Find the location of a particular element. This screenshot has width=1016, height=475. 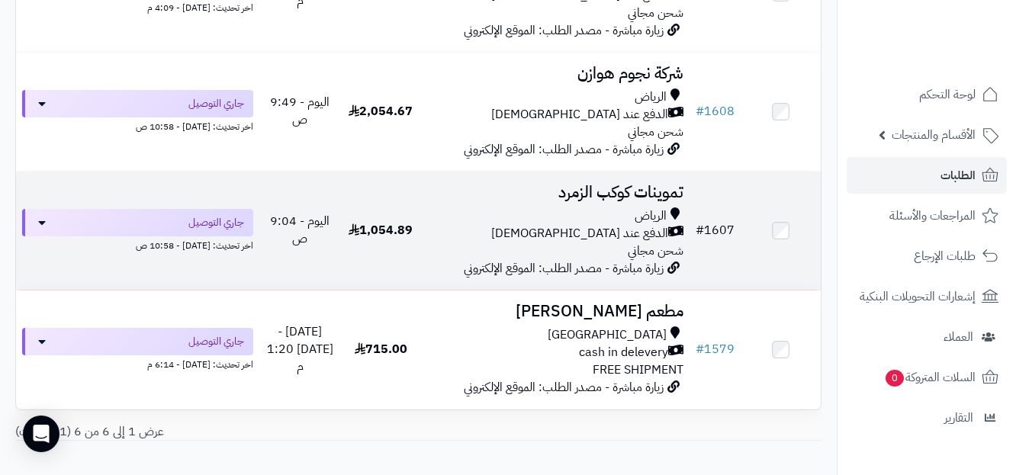

span: التقارير is located at coordinates (958, 418).